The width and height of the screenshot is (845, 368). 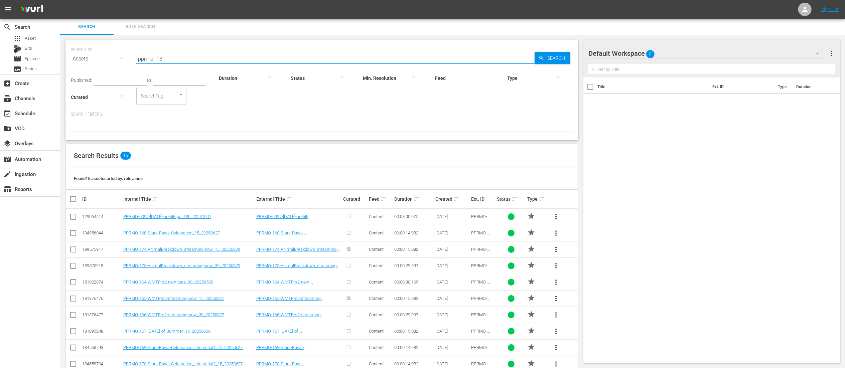 What do you see at coordinates (414, 282) in the screenshot?
I see `div: 00:00:30.165` at bounding box center [414, 282].